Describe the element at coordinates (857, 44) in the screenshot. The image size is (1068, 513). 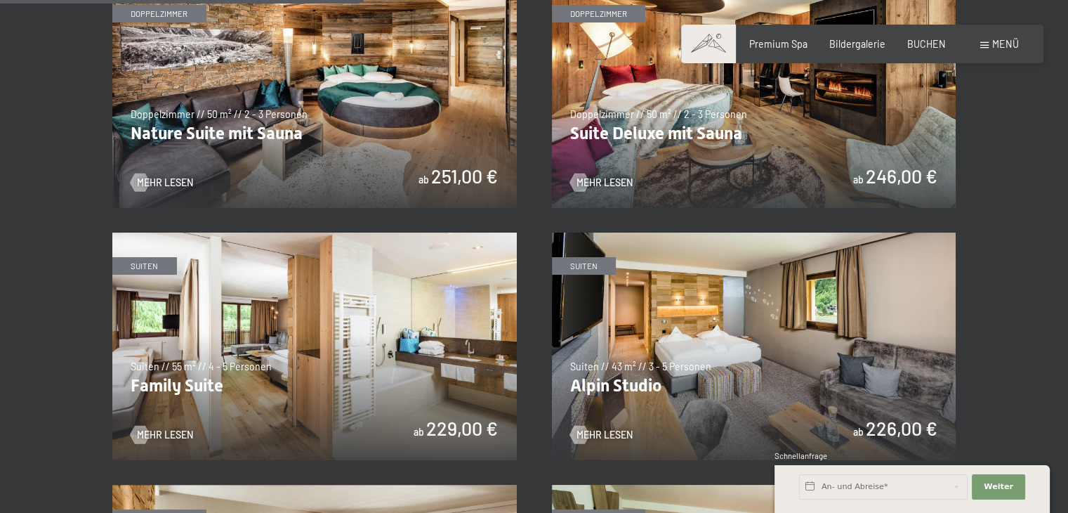
I see `span: Bildergalerie` at that location.